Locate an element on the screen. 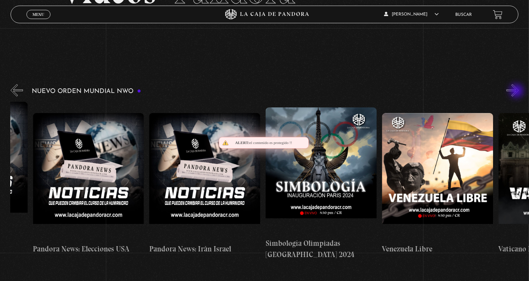  span: Cerrar is located at coordinates (38, 21).